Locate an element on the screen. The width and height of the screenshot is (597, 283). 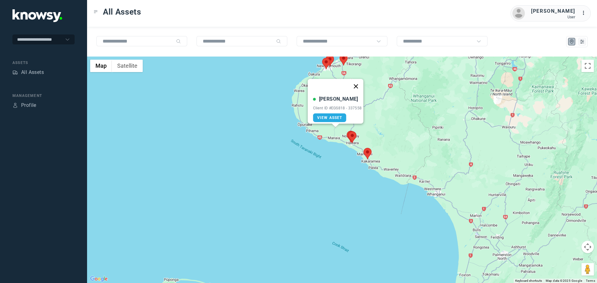
button: Keyboard shortcuts is located at coordinates (528, 281).